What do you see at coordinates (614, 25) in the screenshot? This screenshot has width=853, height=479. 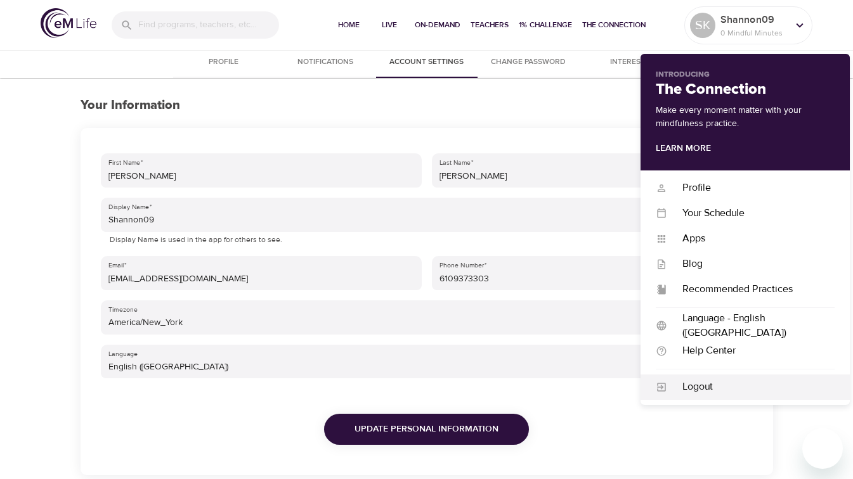 I see `span: The Connection` at bounding box center [614, 25].